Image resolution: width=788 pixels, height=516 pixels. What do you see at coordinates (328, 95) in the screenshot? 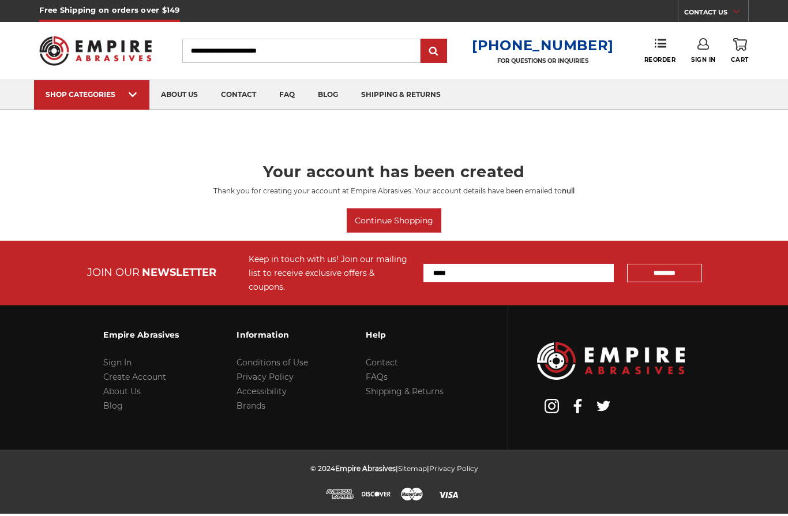
I see `a: blog` at bounding box center [328, 95].